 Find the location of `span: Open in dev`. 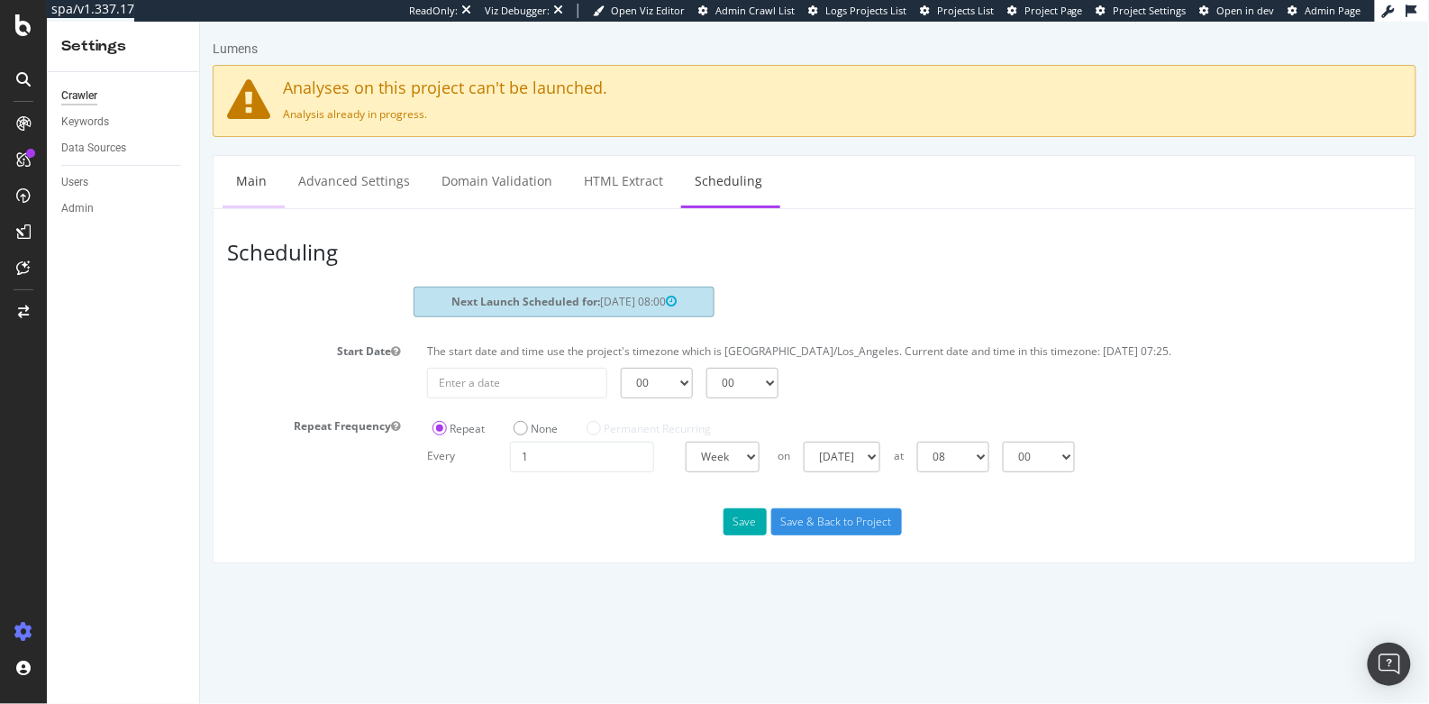

span: Open in dev is located at coordinates (1246, 10).